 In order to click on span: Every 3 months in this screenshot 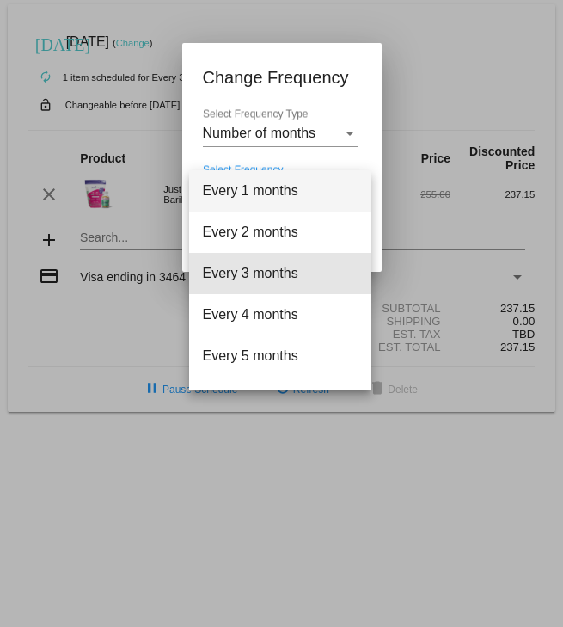, I will do `click(280, 273)`.